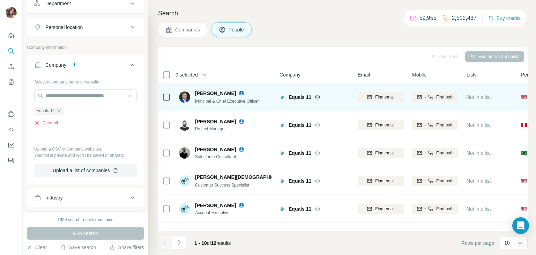 Image resolution: width=536 pixels, height=255 pixels. What do you see at coordinates (188, 30) in the screenshot?
I see `span: Companies` at bounding box center [188, 30].